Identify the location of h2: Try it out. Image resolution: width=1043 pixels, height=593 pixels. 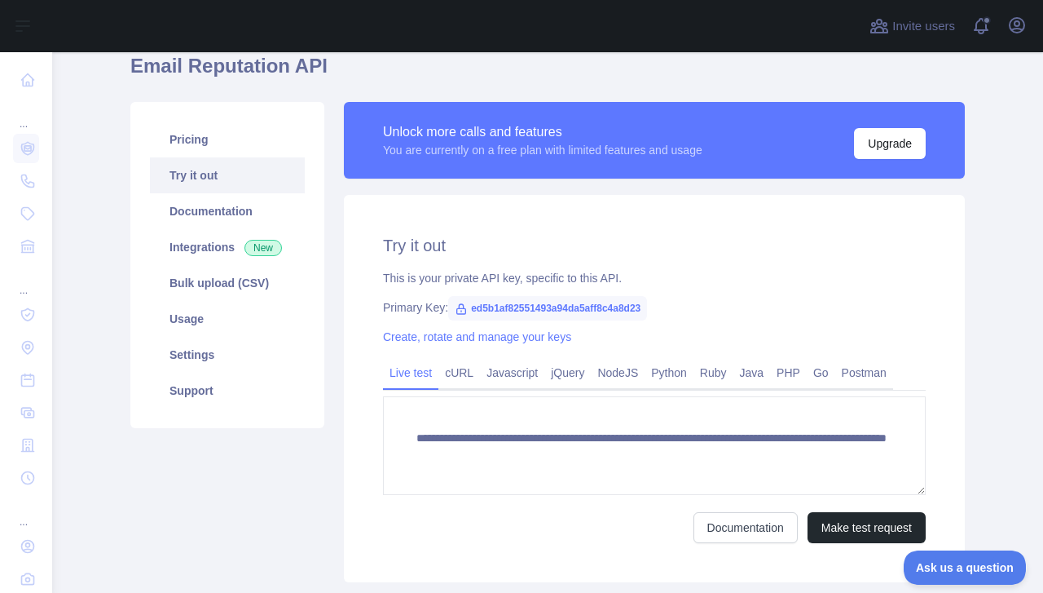
(655, 245).